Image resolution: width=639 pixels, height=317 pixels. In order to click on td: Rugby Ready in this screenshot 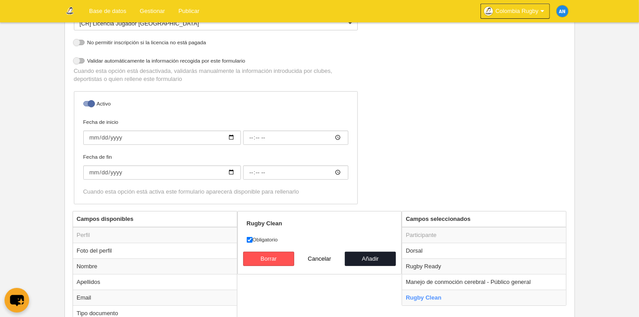, I will do `click(484, 266)`.